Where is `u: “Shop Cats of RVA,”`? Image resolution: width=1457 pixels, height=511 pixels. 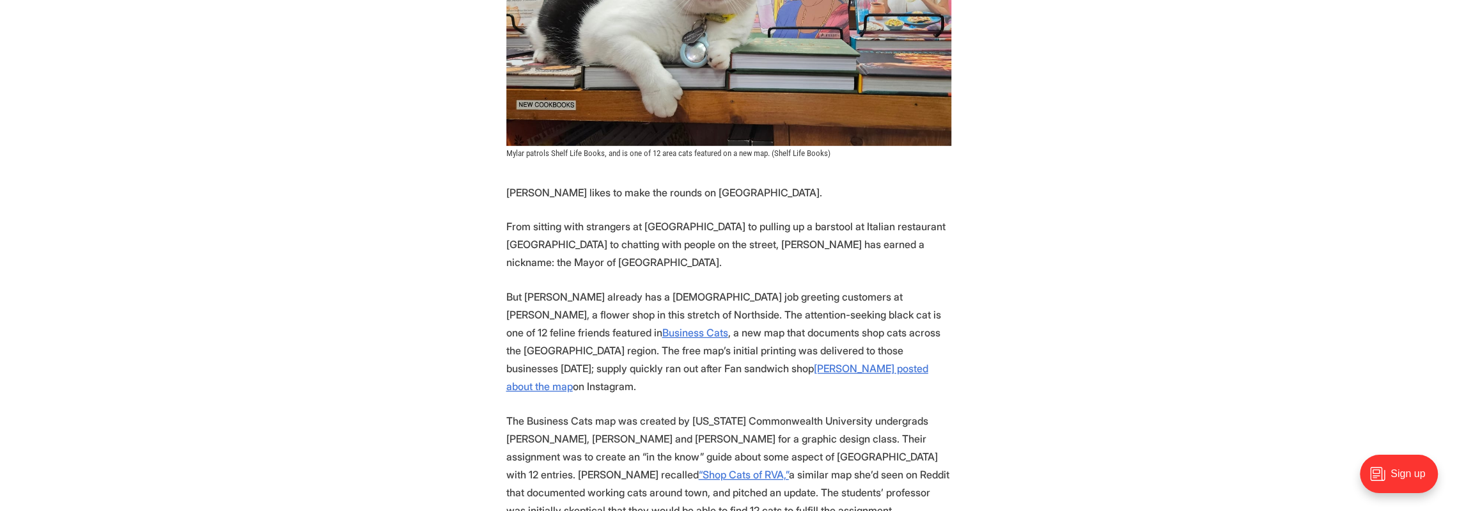 u: “Shop Cats of RVA,” is located at coordinates (744, 474).